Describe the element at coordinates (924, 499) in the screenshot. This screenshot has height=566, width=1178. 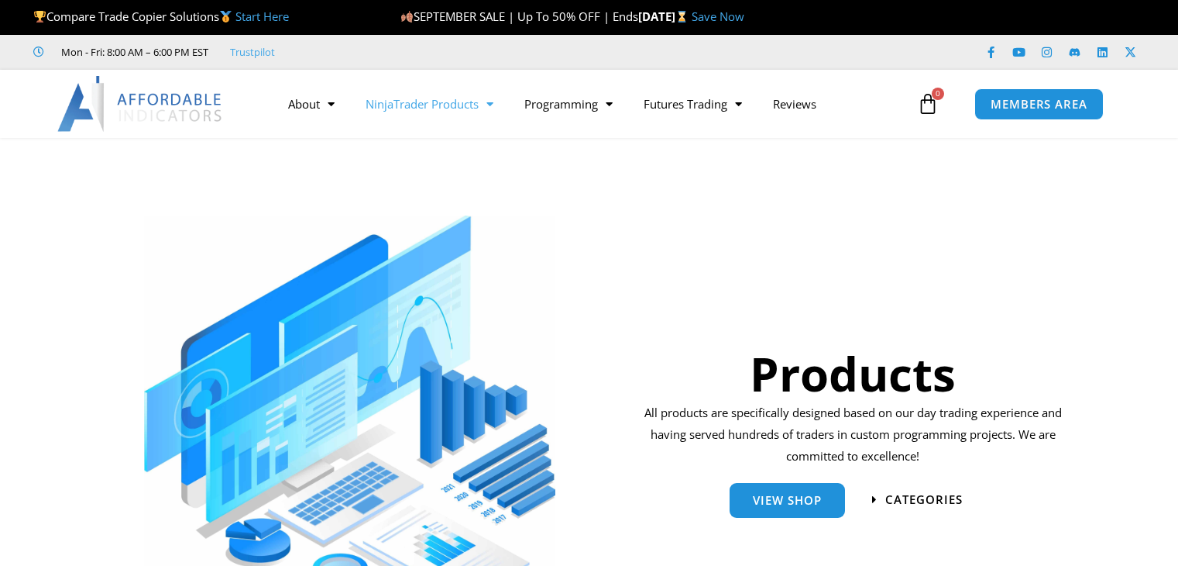
I see `span: categories` at that location.